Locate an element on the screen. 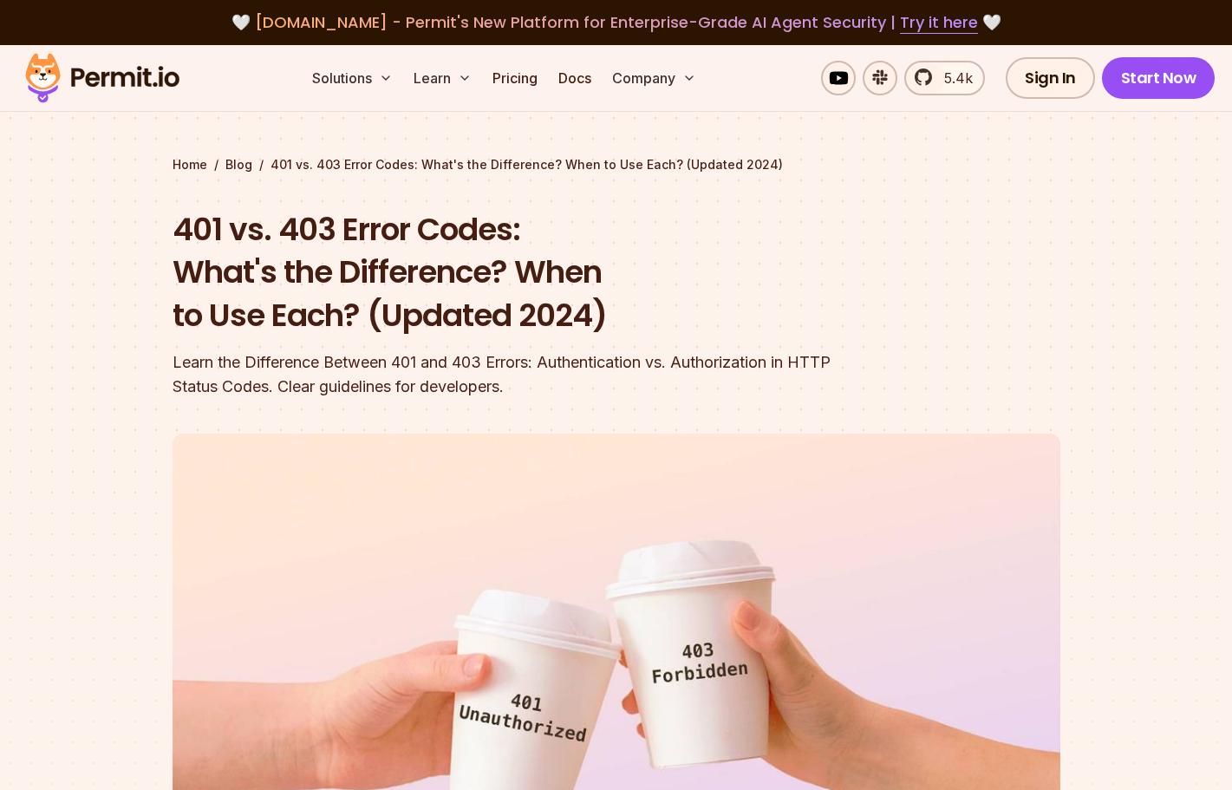 The width and height of the screenshot is (1232, 790). div: Learn the Difference Between 401 and 403 Errors: Authentication vs. Authorization in HTTP Status ... is located at coordinates (505, 375).